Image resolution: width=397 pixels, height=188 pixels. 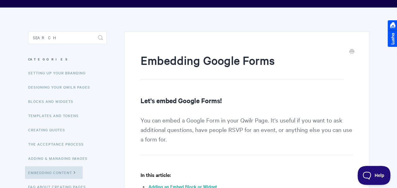 What do you see at coordinates (59, 73) in the screenshot?
I see `a: Setting up your Branding` at bounding box center [59, 73].